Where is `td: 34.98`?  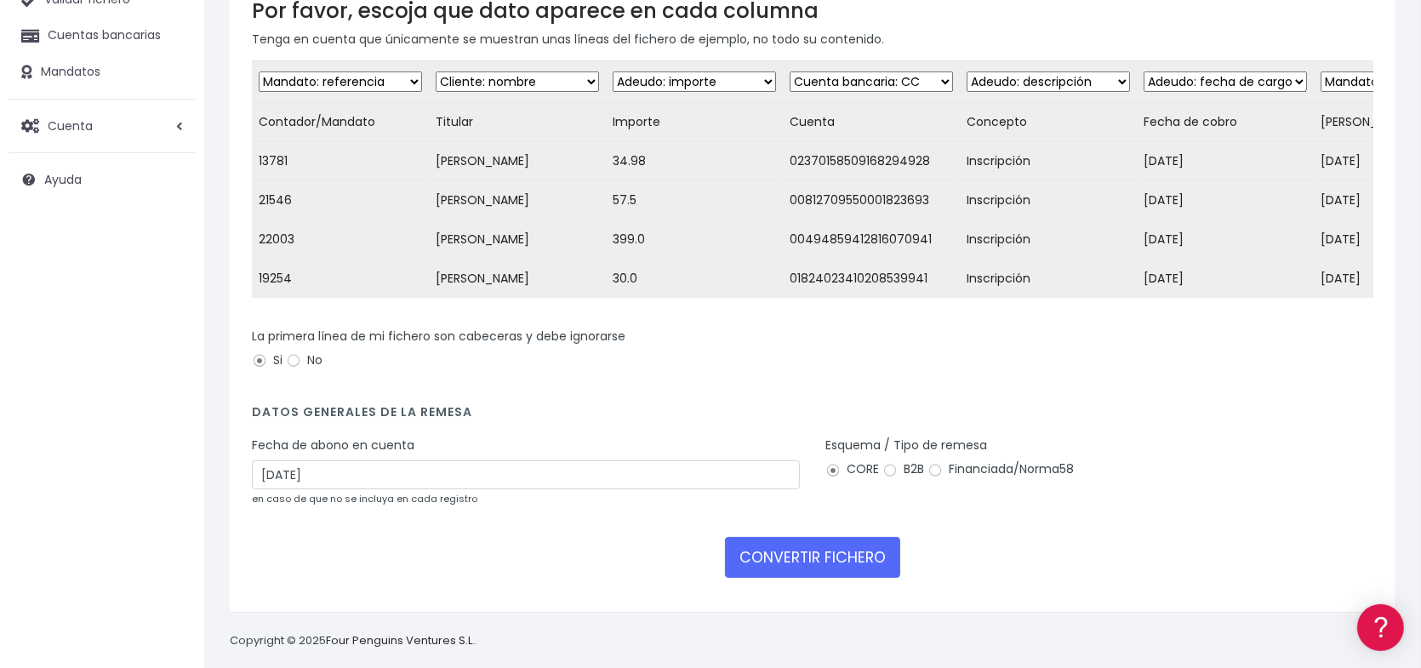 td: 34.98 is located at coordinates (694, 162).